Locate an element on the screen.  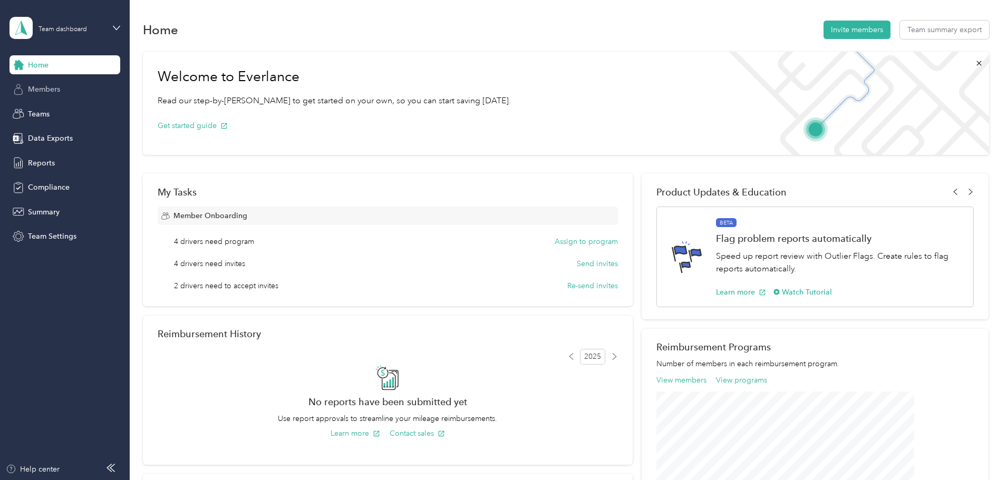
div: Help center is located at coordinates (33, 469).